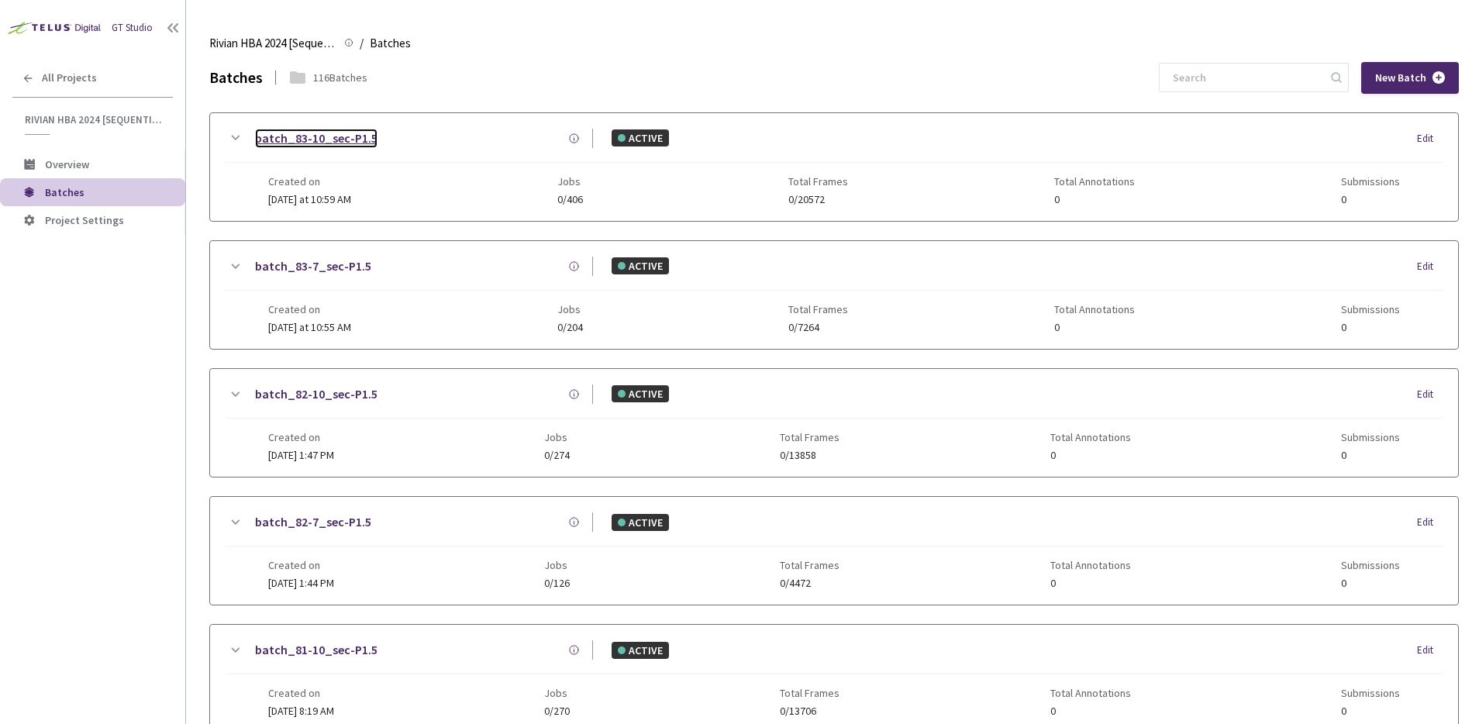 The height and width of the screenshot is (724, 1479). What do you see at coordinates (69, 78) in the screenshot?
I see `span: All Projects` at bounding box center [69, 78].